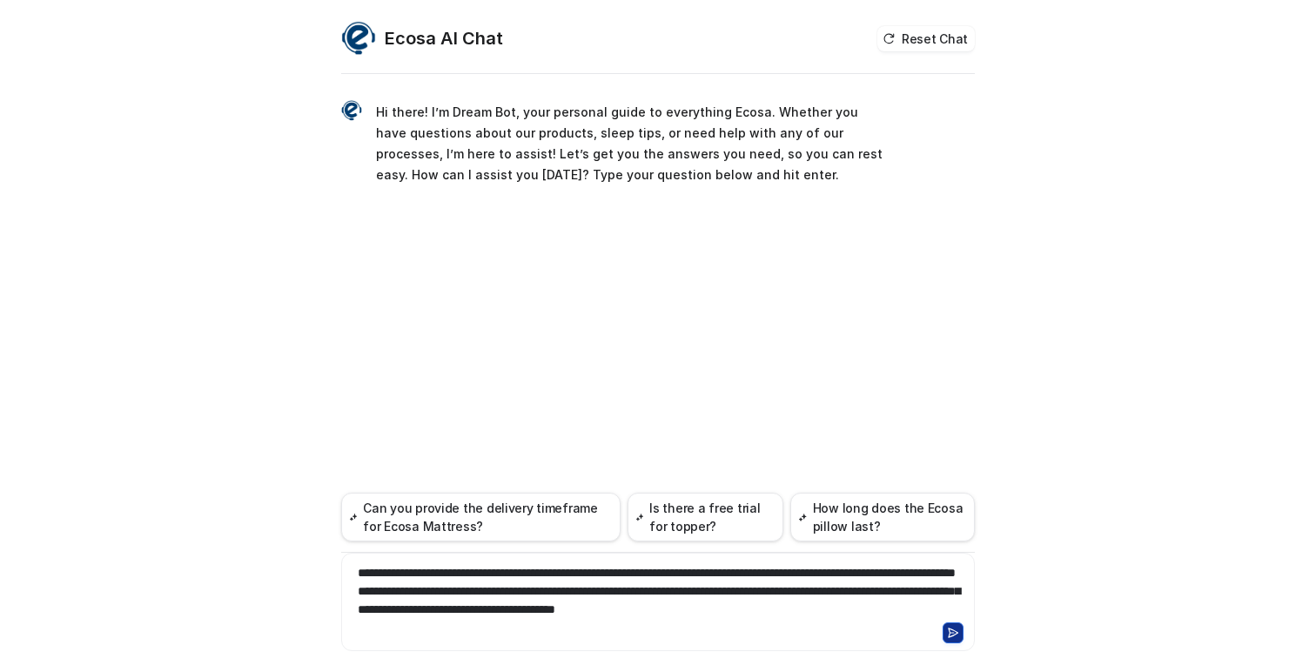 The width and height of the screenshot is (1316, 672). I want to click on button: Reset Chat, so click(926, 38).